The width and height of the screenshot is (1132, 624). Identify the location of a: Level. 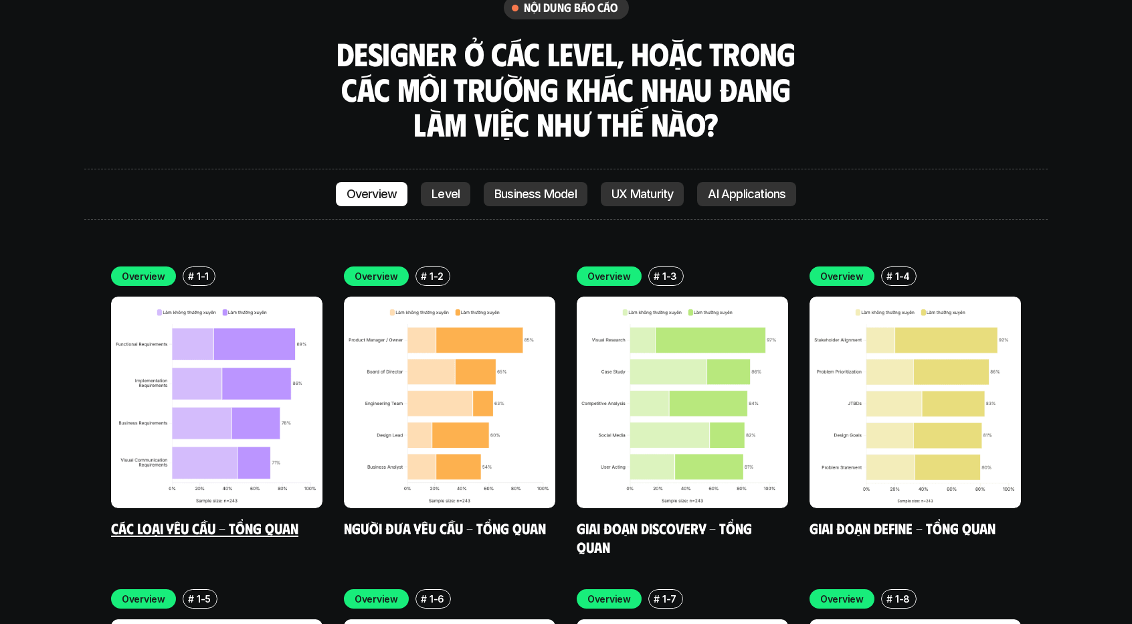
(446, 194).